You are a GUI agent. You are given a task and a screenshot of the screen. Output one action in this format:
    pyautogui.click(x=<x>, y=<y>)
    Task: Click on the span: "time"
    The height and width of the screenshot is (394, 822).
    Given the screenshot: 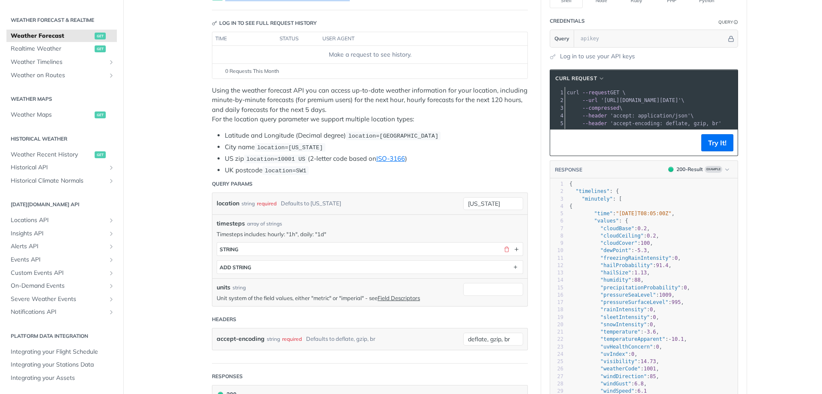 What is the action you would take?
    pyautogui.click(x=604, y=213)
    